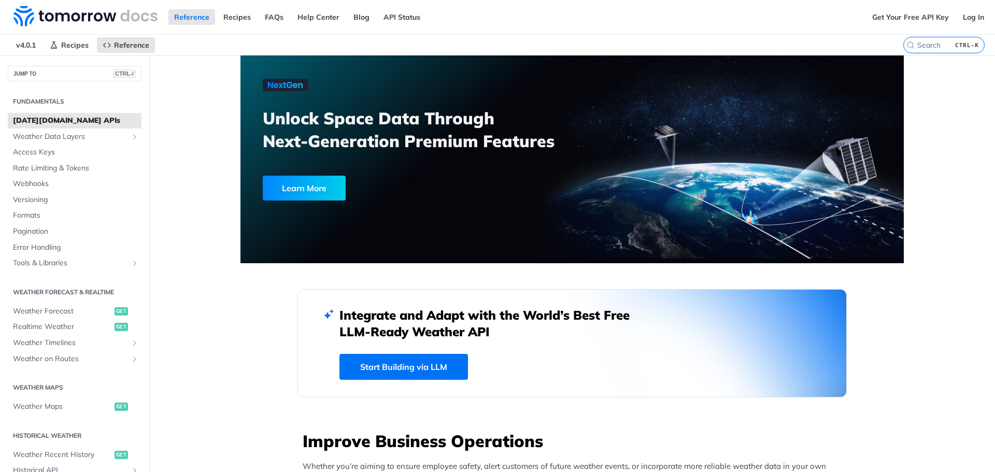  Describe the element at coordinates (75, 184) in the screenshot. I see `a: Webhooks` at that location.